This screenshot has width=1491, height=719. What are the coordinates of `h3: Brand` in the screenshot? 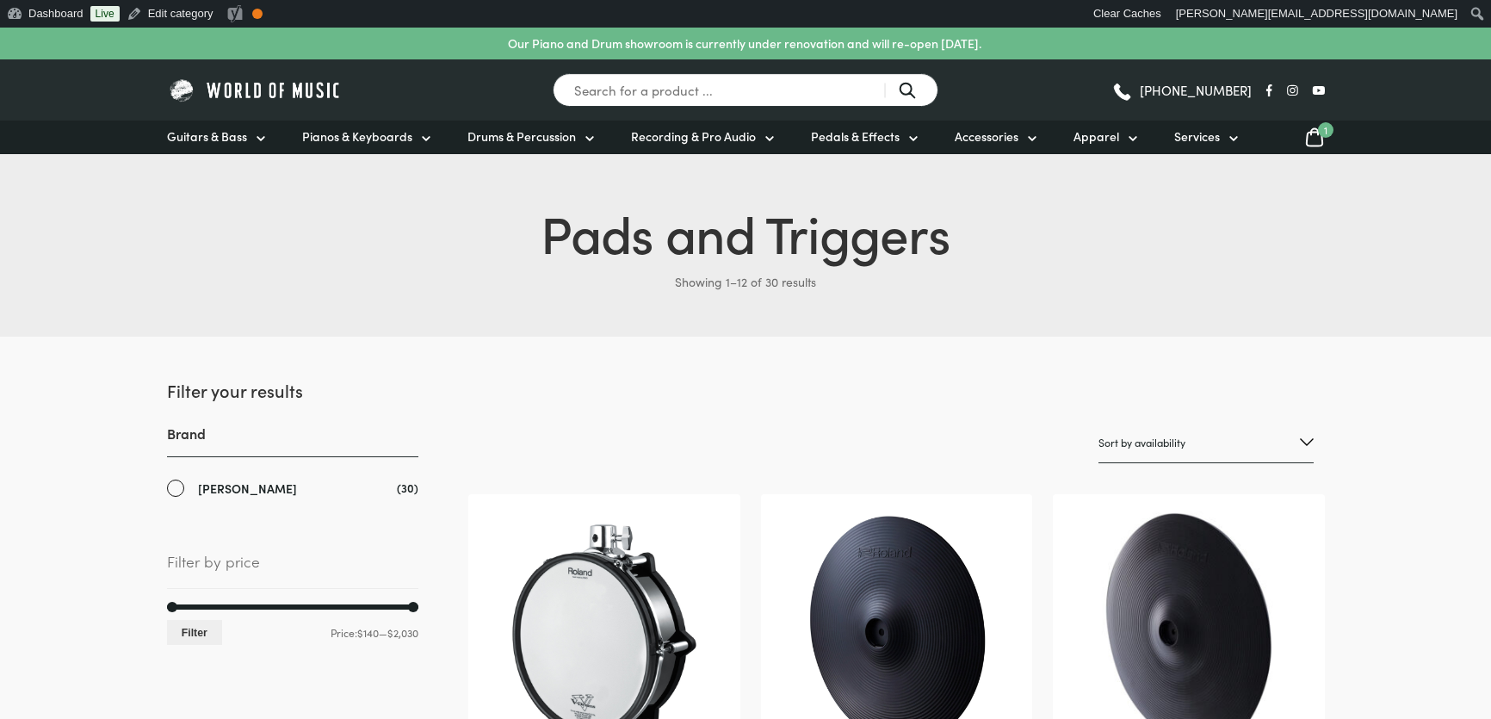 It's located at (293, 440).